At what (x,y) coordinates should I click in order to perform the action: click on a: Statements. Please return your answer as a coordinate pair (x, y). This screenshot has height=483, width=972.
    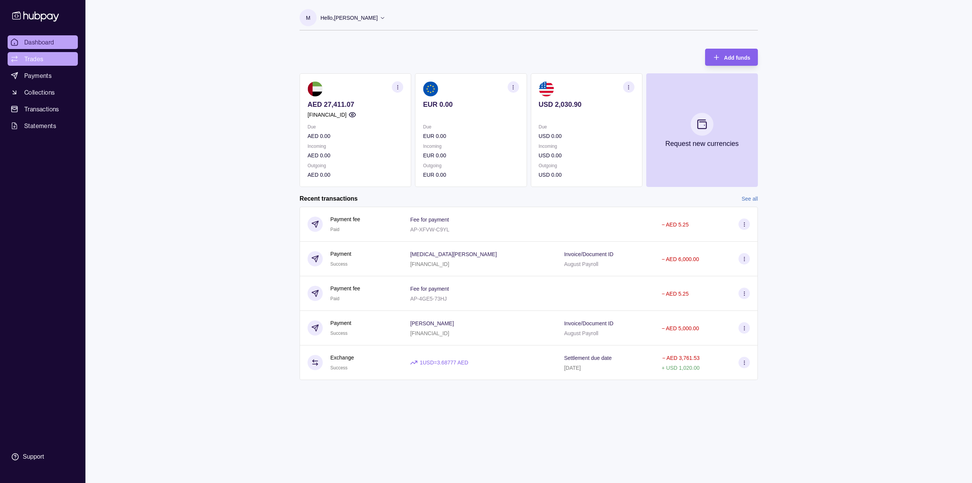
    Looking at the image, I should click on (43, 126).